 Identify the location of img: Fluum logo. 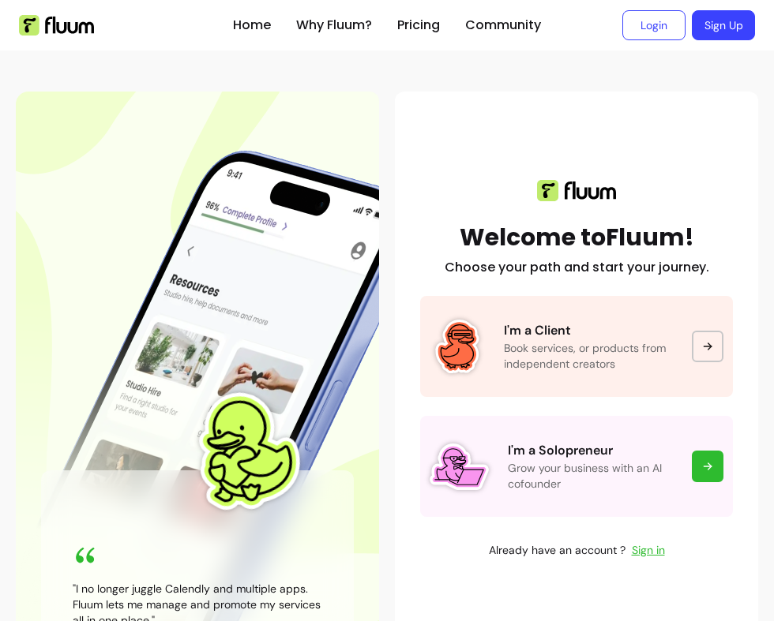
(576, 190).